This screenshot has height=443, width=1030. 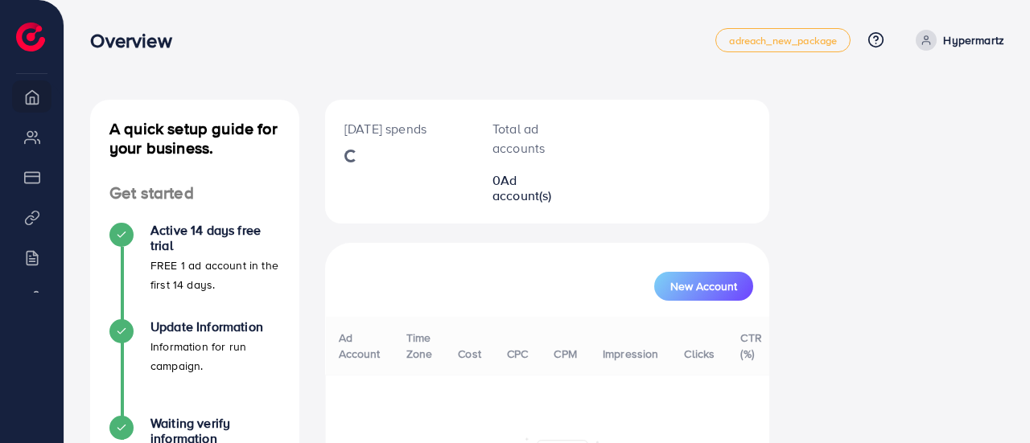 I want to click on h4: A quick setup guide for your business., so click(x=195, y=138).